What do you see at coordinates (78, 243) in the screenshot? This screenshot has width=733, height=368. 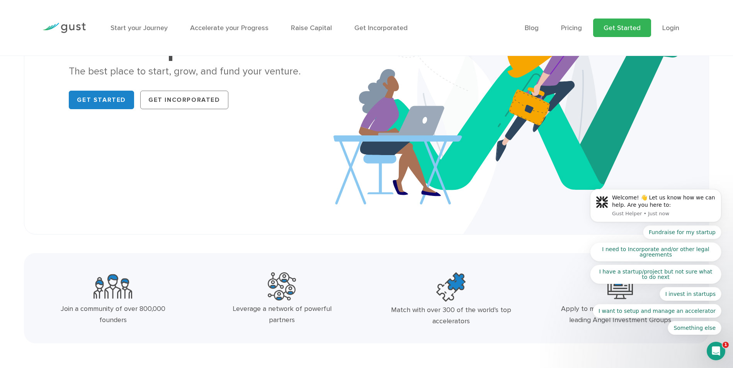 I see `button: Quick reply: I want to setup and manage an accelerator` at bounding box center [78, 243].